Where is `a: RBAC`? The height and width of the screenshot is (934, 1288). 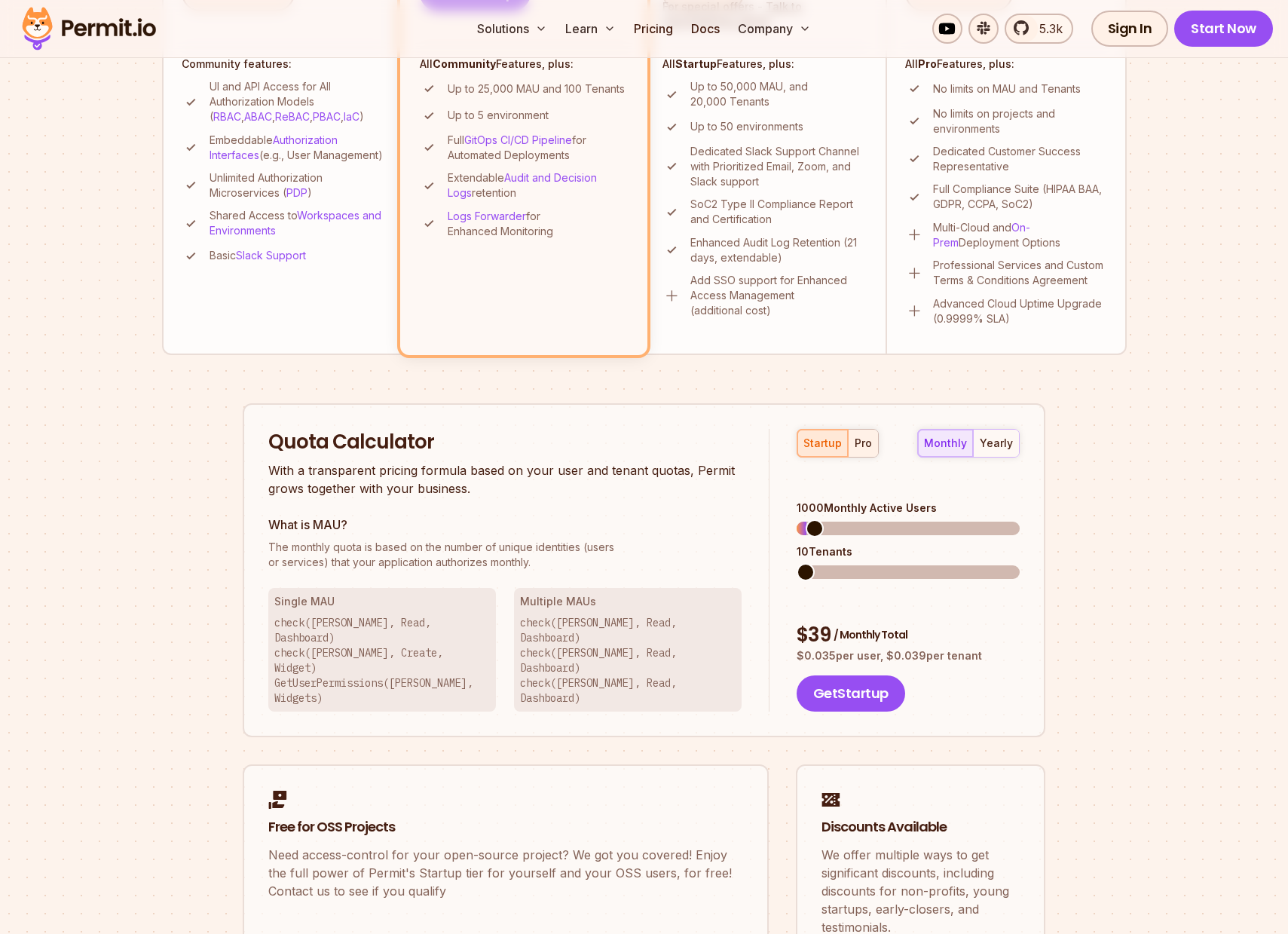 a: RBAC is located at coordinates (227, 116).